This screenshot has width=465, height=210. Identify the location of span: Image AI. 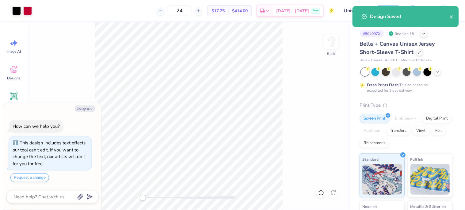
(14, 52).